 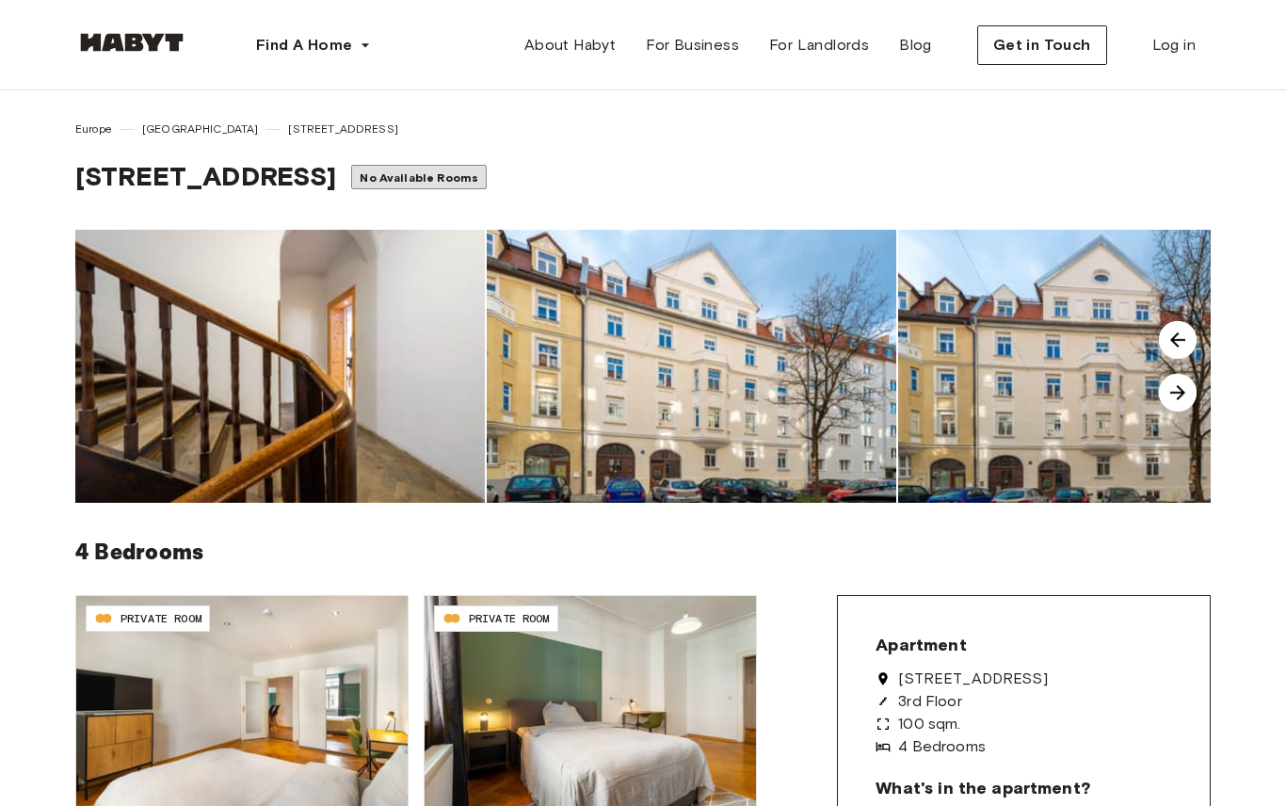 What do you see at coordinates (692, 45) in the screenshot?
I see `span: For Business` at bounding box center [692, 45].